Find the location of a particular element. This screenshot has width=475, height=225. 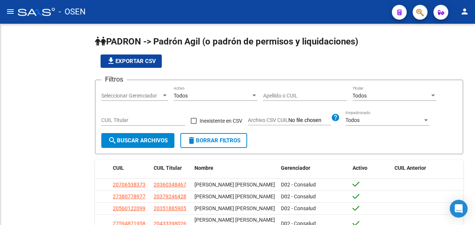

span: 20706538373 is located at coordinates (129, 185).